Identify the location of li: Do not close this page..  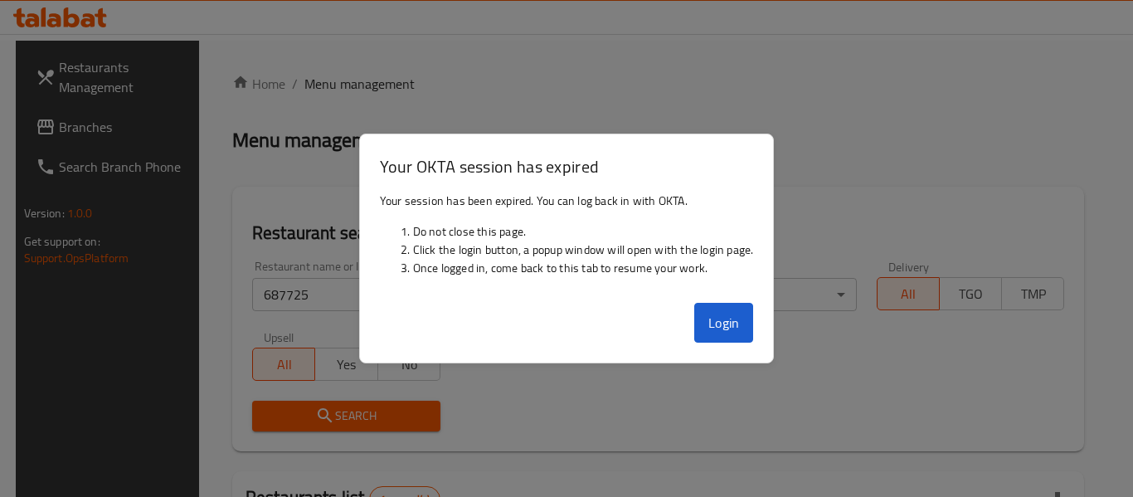
(583, 231).